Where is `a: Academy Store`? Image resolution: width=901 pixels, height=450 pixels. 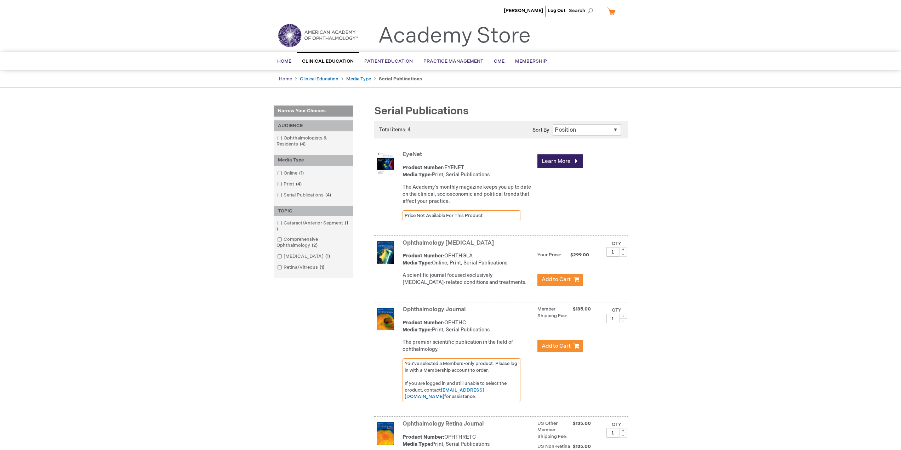 a: Academy Store is located at coordinates (454, 36).